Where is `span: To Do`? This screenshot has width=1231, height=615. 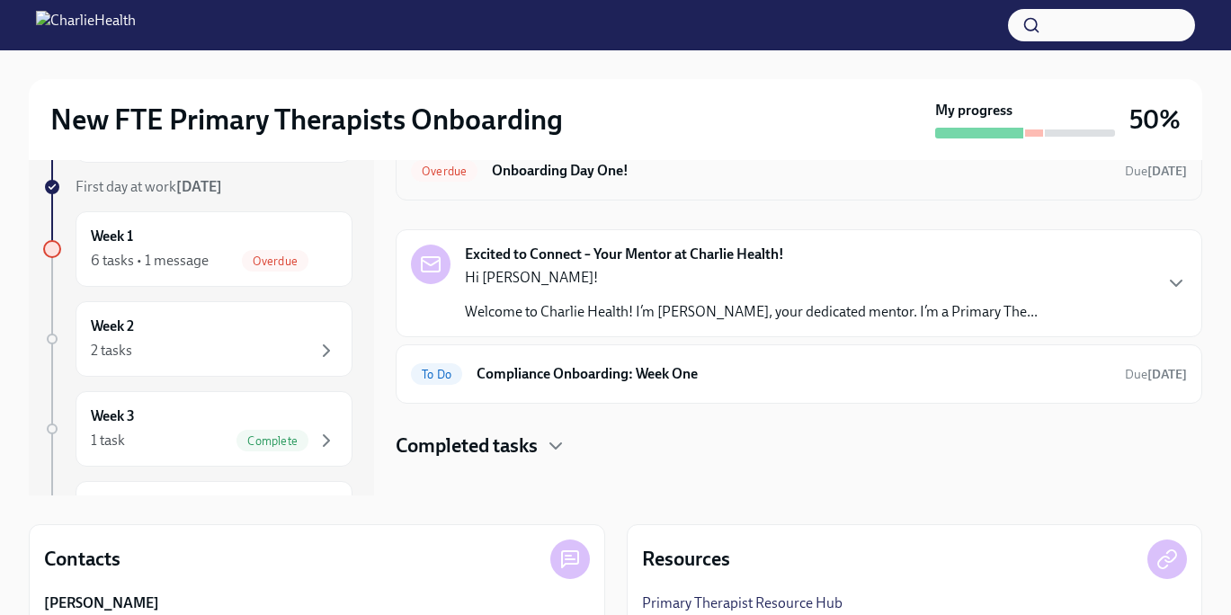
span: To Do is located at coordinates (436, 374).